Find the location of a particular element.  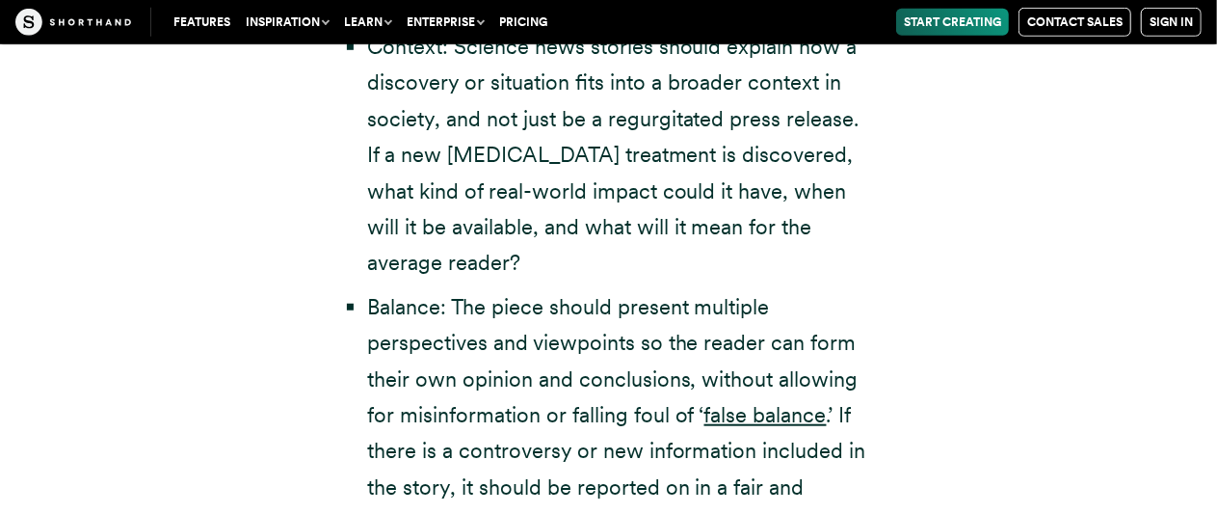

a: Features is located at coordinates (201, 22).